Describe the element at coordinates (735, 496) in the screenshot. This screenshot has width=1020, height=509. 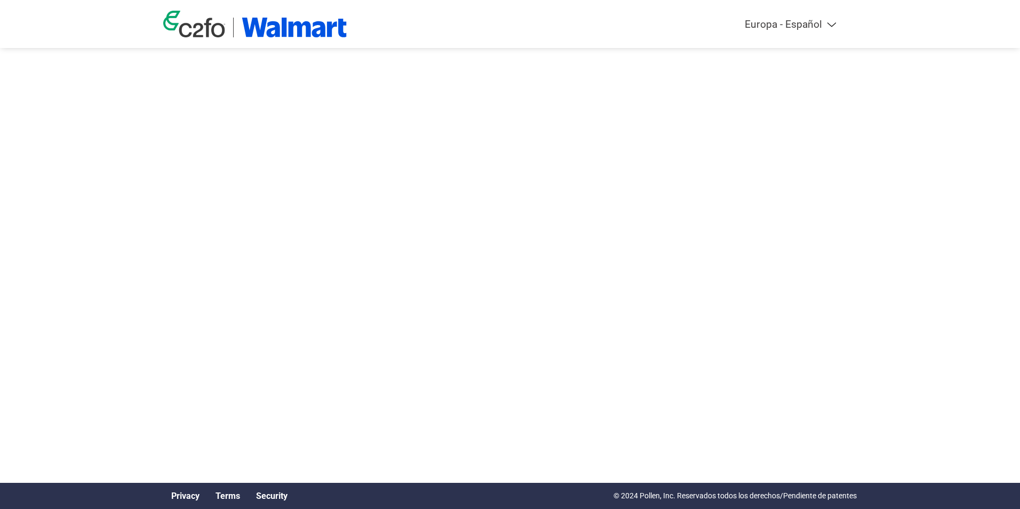
I see `p: © 2024 Pollen, Inc. Reservados todos los derechos/Pendiente de patentes` at that location.